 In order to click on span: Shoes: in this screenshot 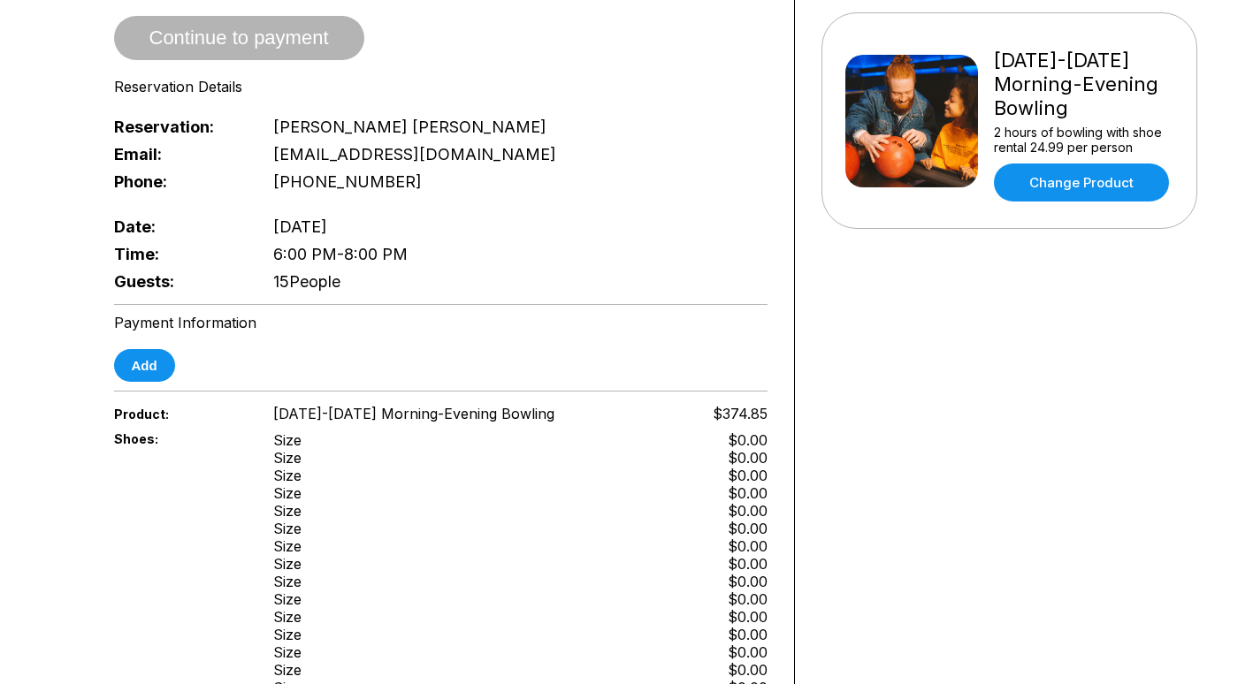, I will do `click(179, 438)`.